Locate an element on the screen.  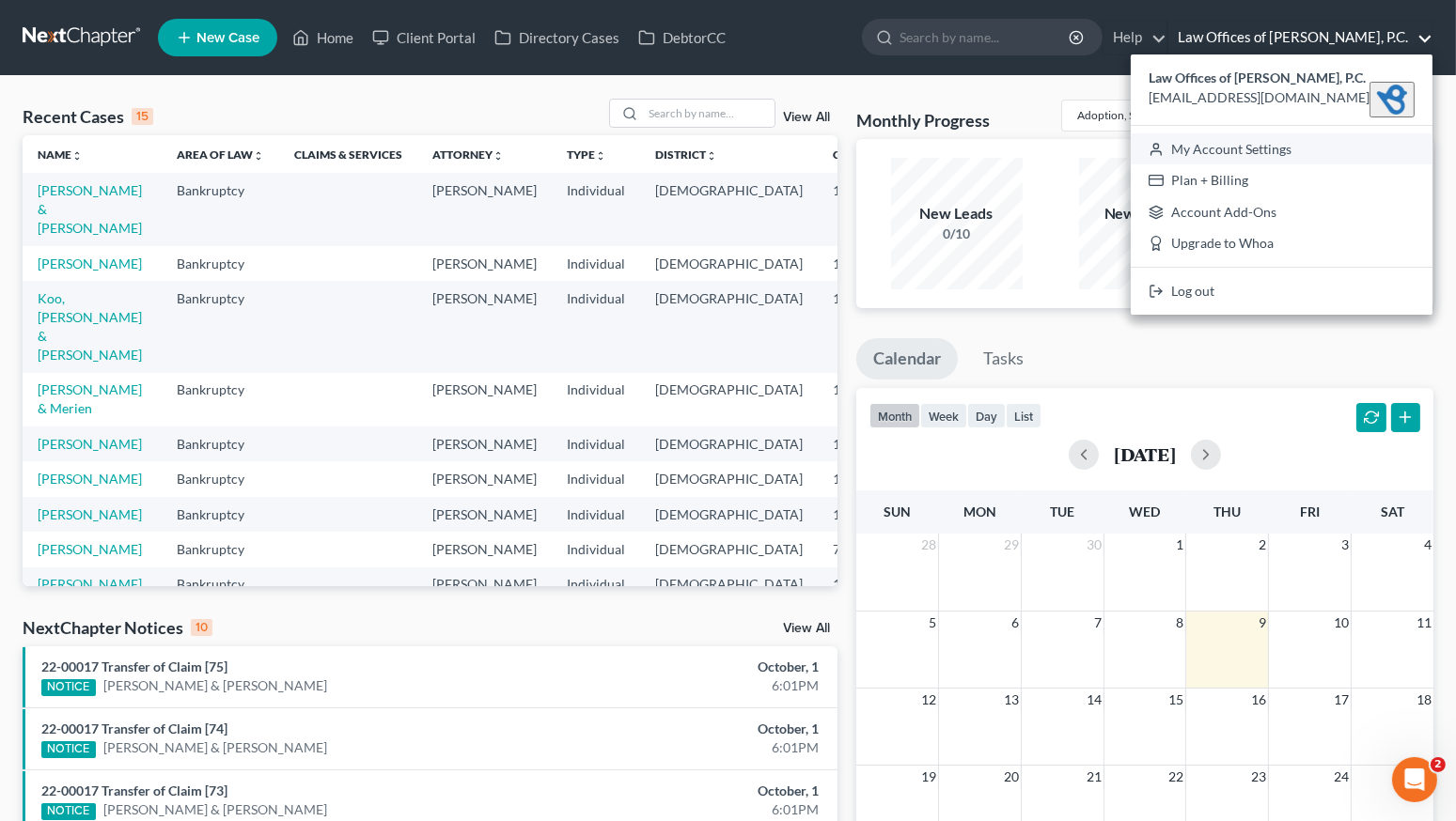
div: NOTICE is located at coordinates (68, 750).